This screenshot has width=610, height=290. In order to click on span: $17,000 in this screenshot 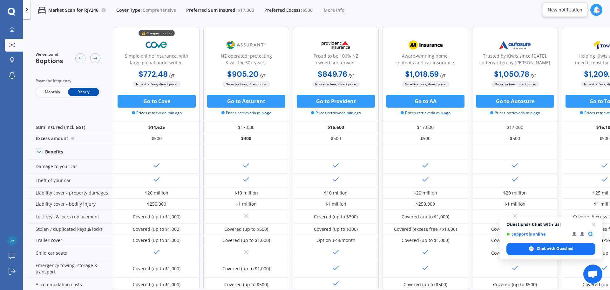, I will do `click(246, 10)`.